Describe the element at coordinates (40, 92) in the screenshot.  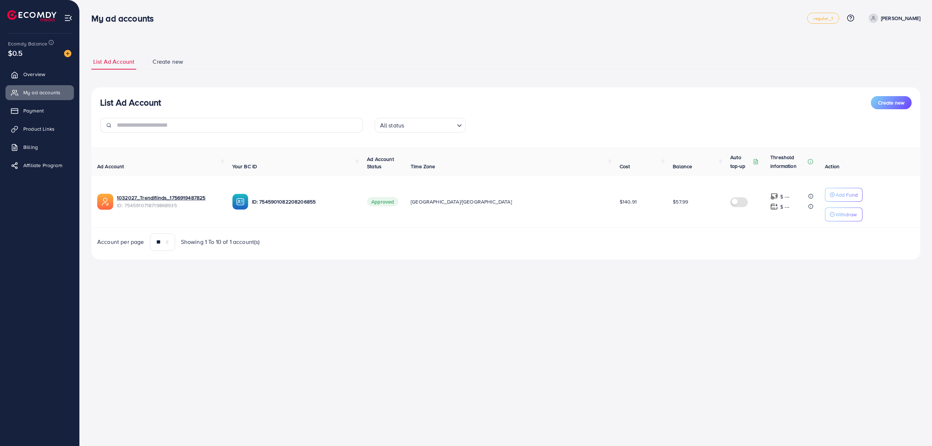
I see `a: My ad accounts` at that location.